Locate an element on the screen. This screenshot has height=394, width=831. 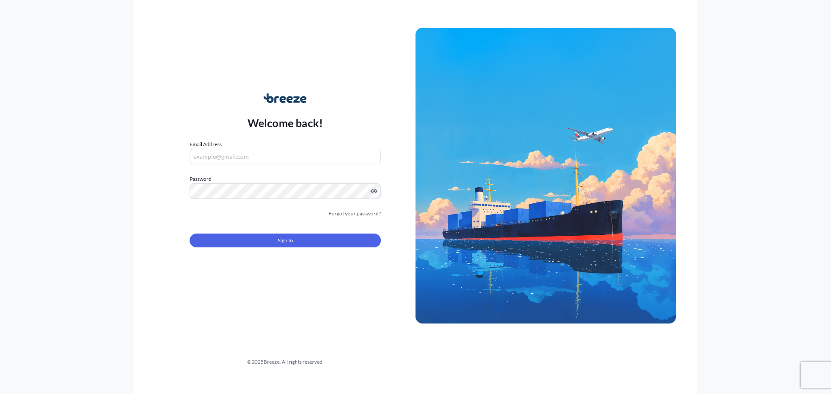
label: Password is located at coordinates (285, 179).